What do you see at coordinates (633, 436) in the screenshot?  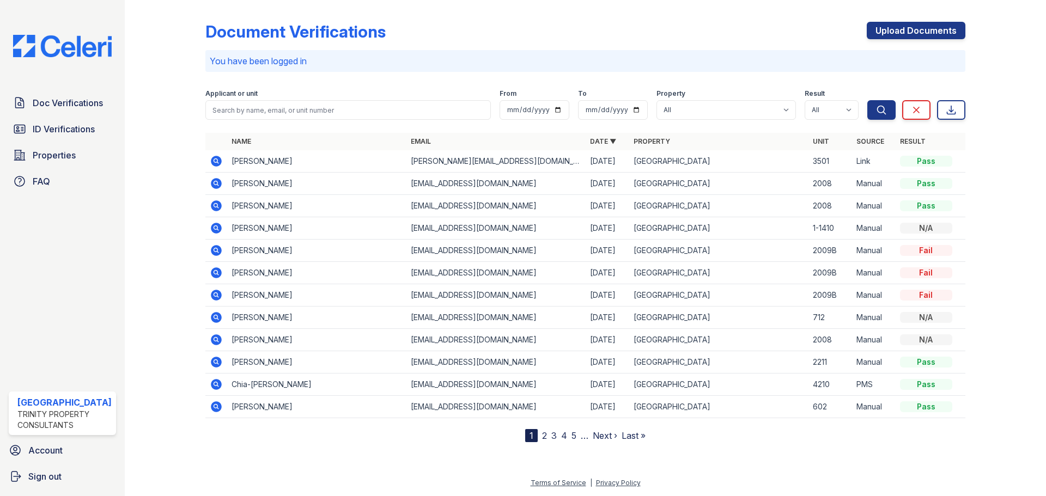 I see `a: Last »` at bounding box center [633, 436].